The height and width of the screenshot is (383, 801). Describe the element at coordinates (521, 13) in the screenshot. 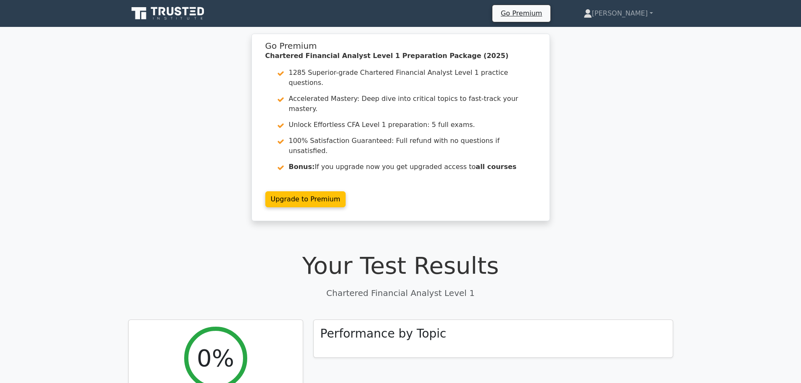

I see `a: Go Premium` at that location.